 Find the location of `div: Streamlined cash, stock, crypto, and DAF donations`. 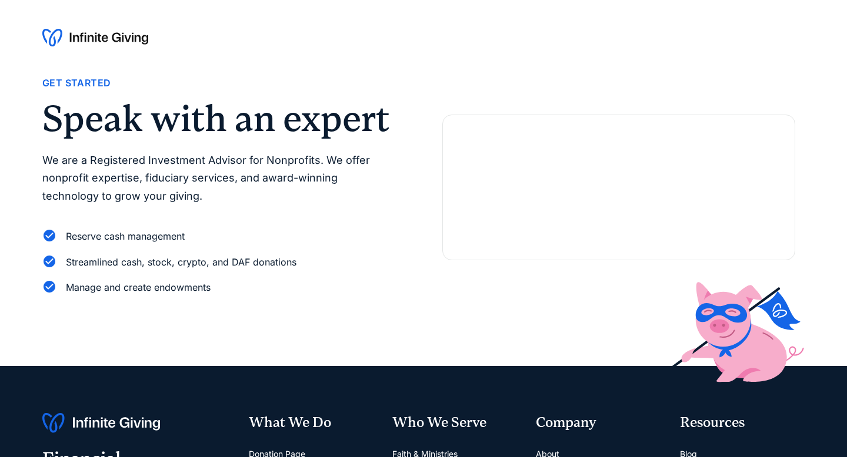

div: Streamlined cash, stock, crypto, and DAF donations is located at coordinates (181, 262).